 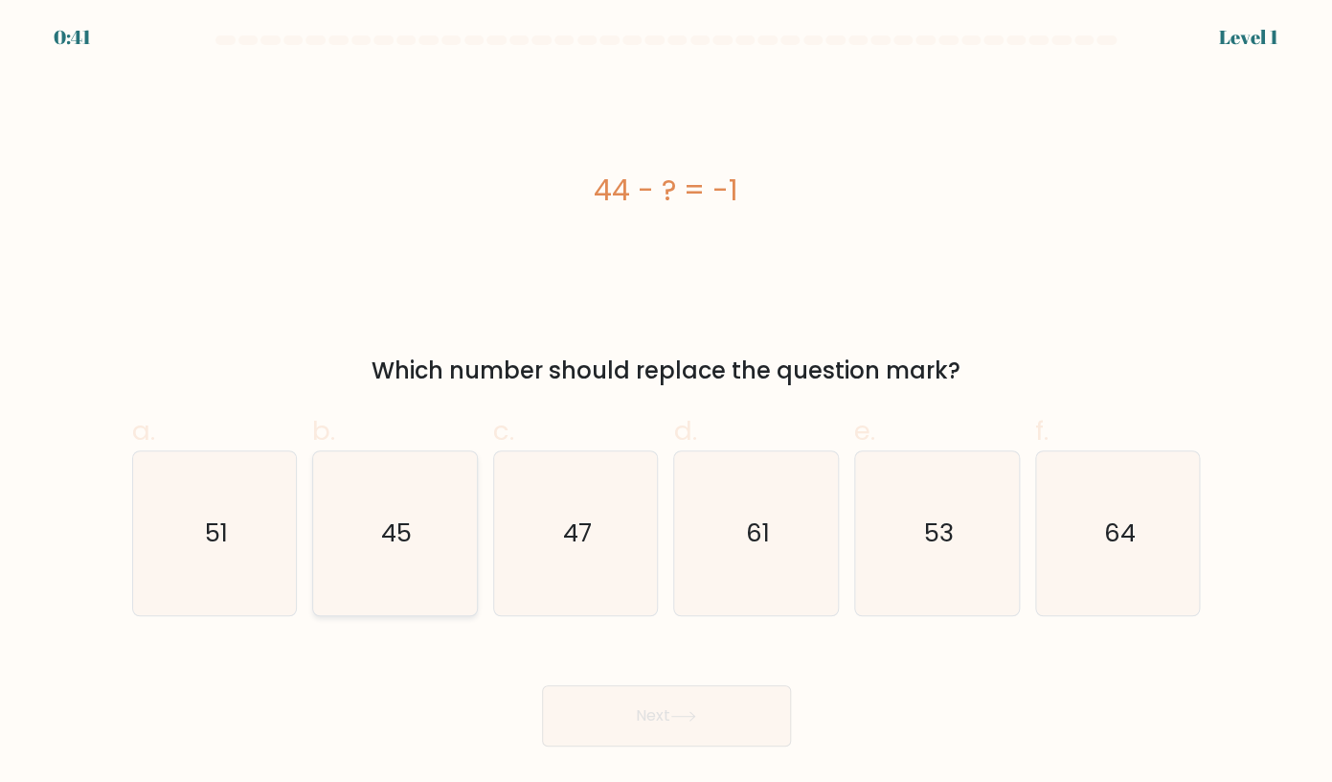 What do you see at coordinates (1042, 430) in the screenshot?
I see `span: f.` at bounding box center [1042, 430].